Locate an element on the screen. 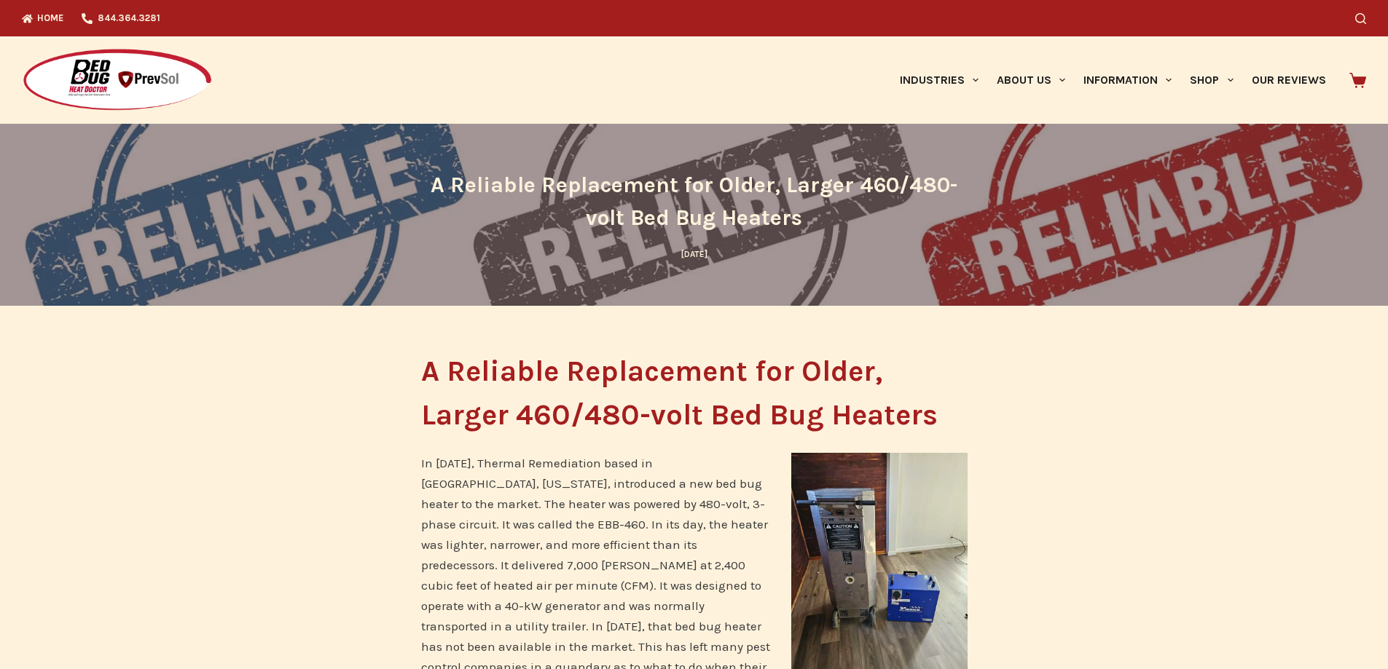  a: Prevsol/Bed Bug Heat Doctor is located at coordinates (117, 80).